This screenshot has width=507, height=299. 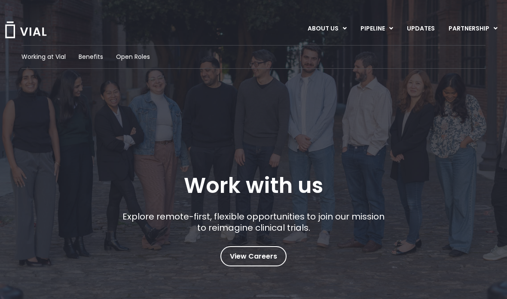 What do you see at coordinates (91, 57) in the screenshot?
I see `a: Benefits` at bounding box center [91, 57].